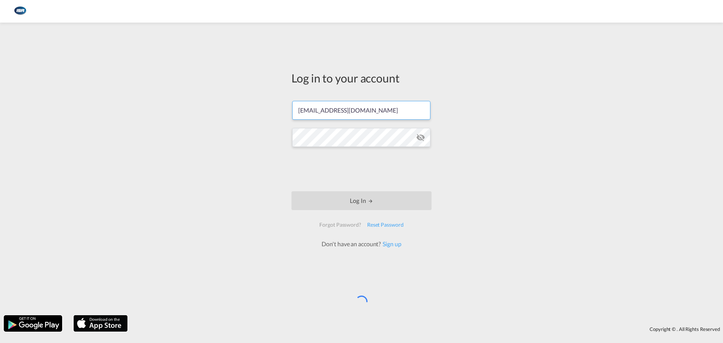 The width and height of the screenshot is (723, 343). Describe the element at coordinates (361, 201) in the screenshot. I see `button: LOGIN` at that location.